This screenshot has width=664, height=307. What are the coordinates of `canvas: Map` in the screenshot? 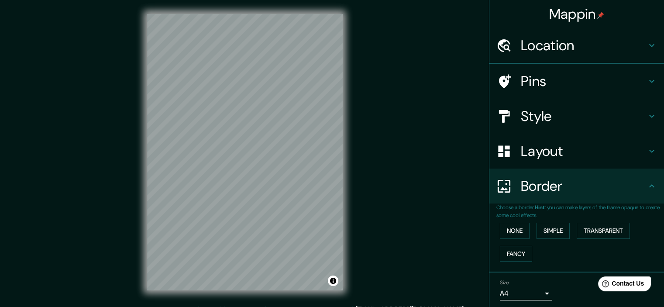 It's located at (245, 152).